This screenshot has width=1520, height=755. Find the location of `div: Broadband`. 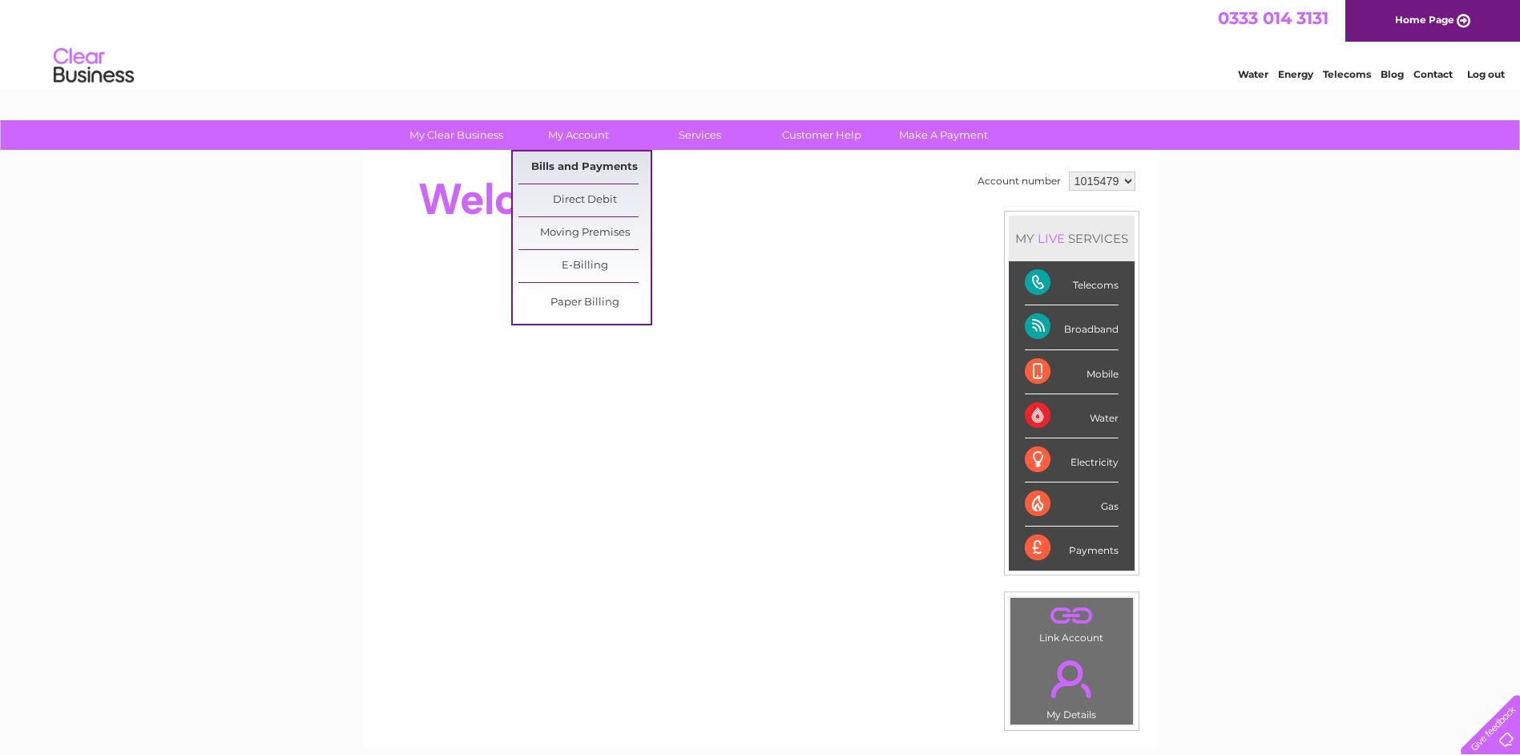

div: Broadband is located at coordinates (1071, 327).